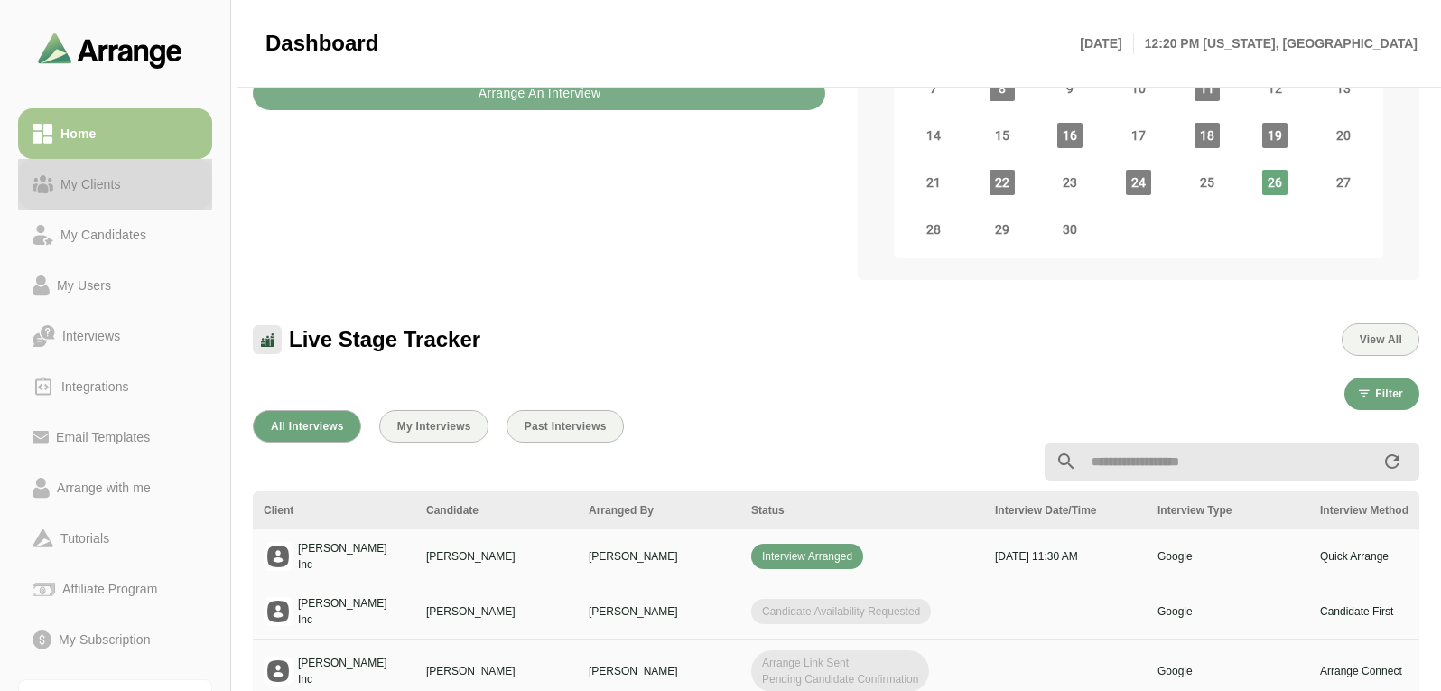  Describe the element at coordinates (1207, 135) in the screenshot. I see `span: Thursday, September 18, 2025` at that location.